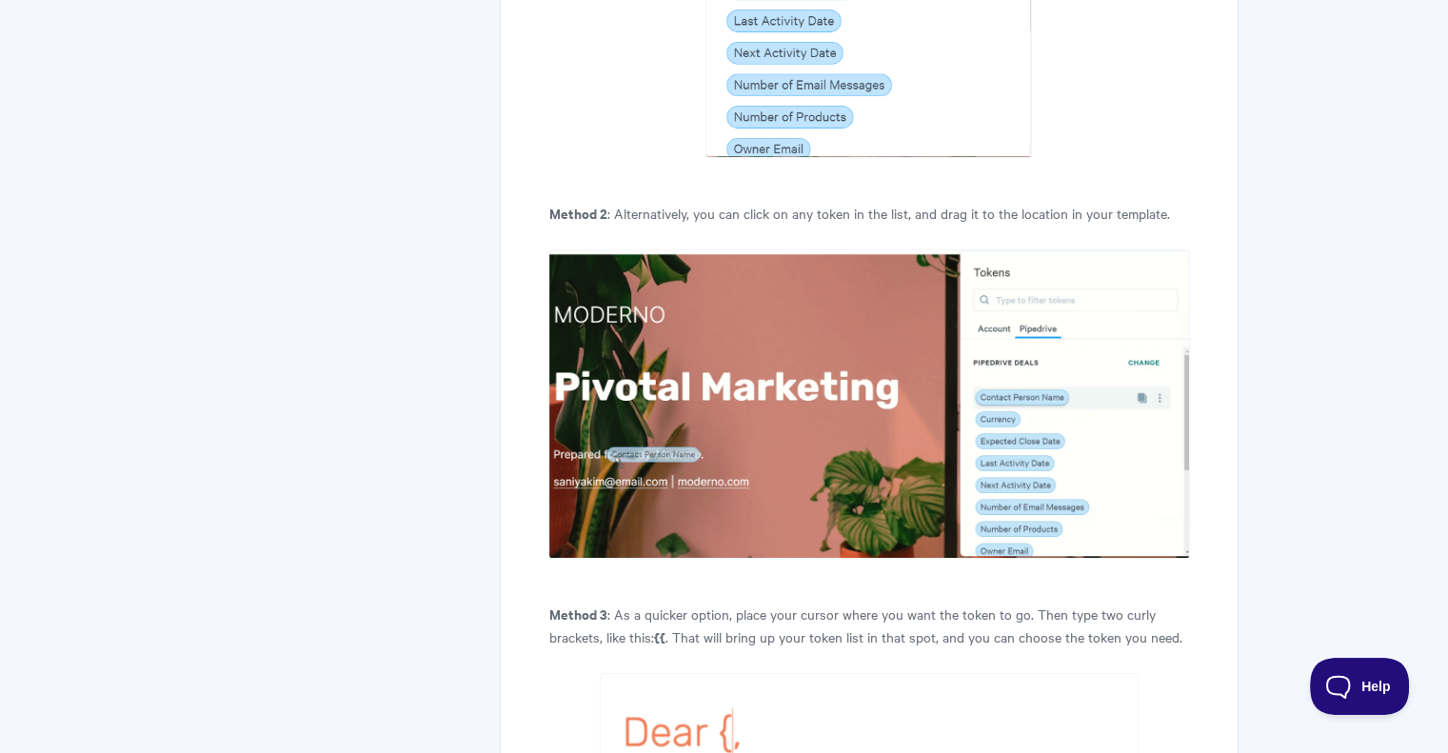 Image resolution: width=1448 pixels, height=753 pixels. Describe the element at coordinates (577, 613) in the screenshot. I see `strong: Method 3` at that location.